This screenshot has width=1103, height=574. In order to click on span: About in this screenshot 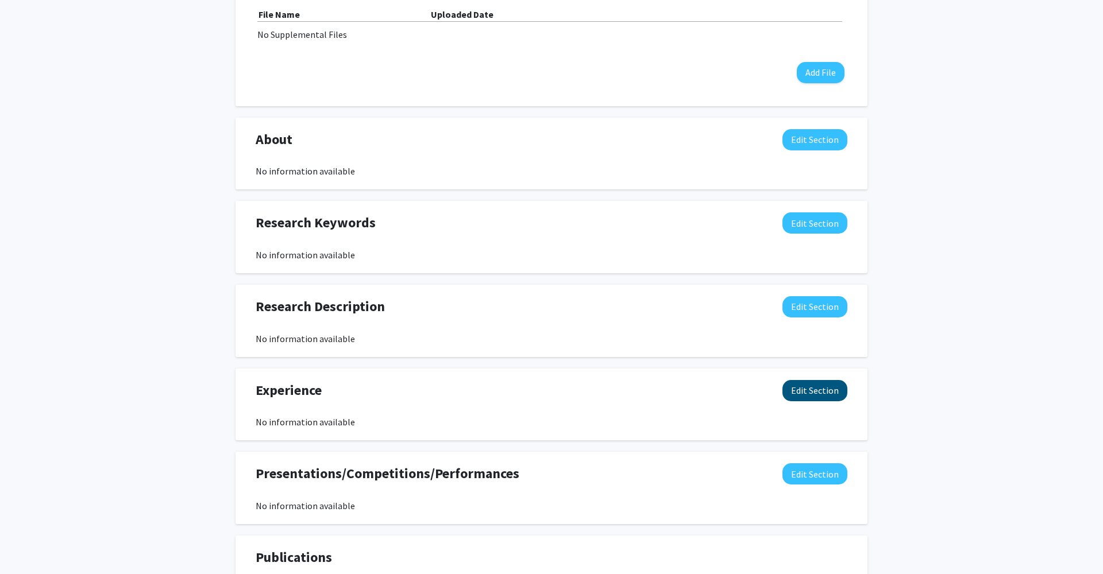, I will do `click(274, 140)`.